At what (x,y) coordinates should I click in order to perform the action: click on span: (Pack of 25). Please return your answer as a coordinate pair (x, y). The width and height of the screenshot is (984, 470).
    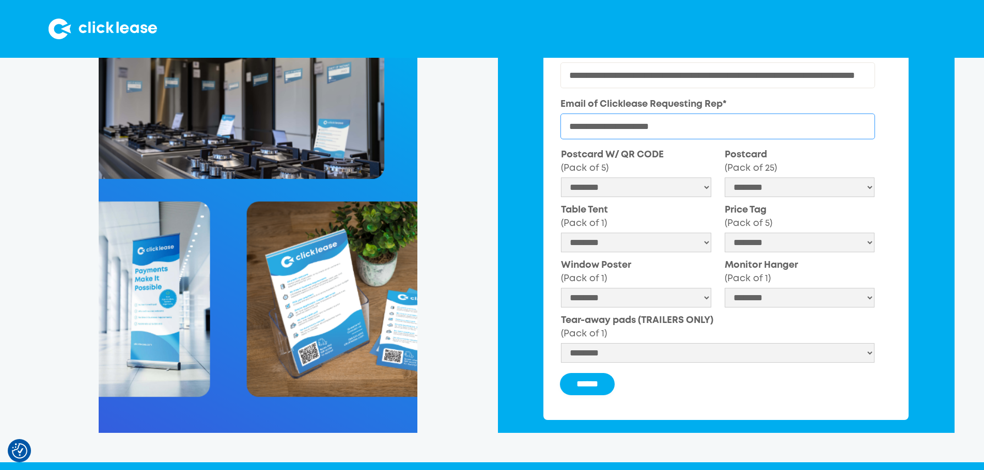
    Looking at the image, I should click on (750, 168).